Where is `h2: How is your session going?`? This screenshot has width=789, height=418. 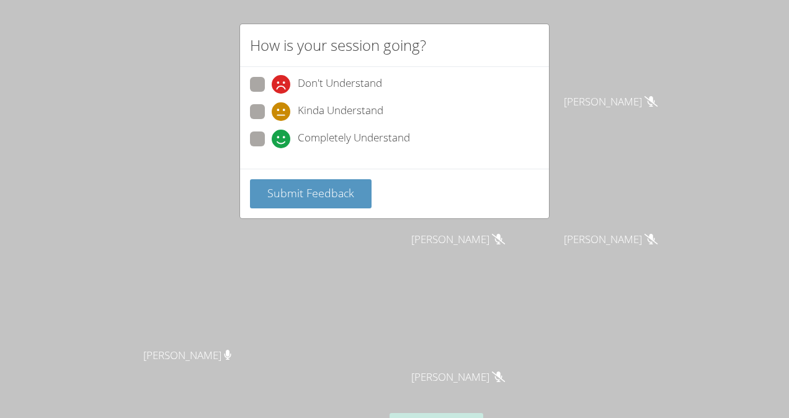 h2: How is your session going? is located at coordinates (338, 45).